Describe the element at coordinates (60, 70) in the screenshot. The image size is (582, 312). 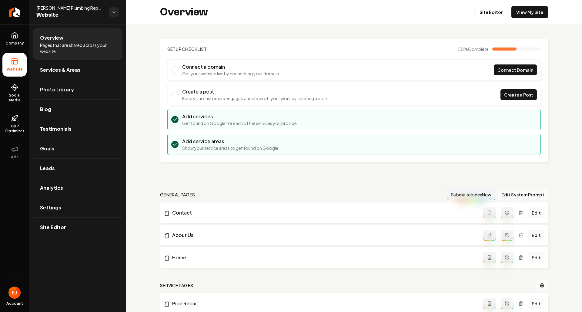
I see `span: Services & Areas` at that location.